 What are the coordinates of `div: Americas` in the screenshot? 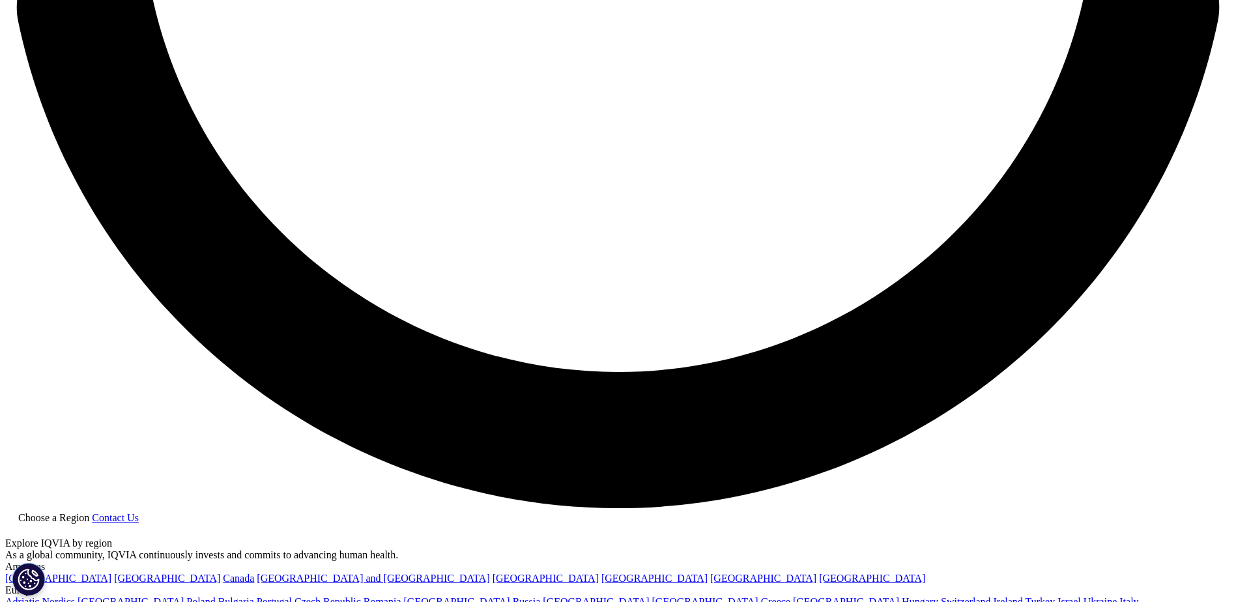 It's located at (618, 567).